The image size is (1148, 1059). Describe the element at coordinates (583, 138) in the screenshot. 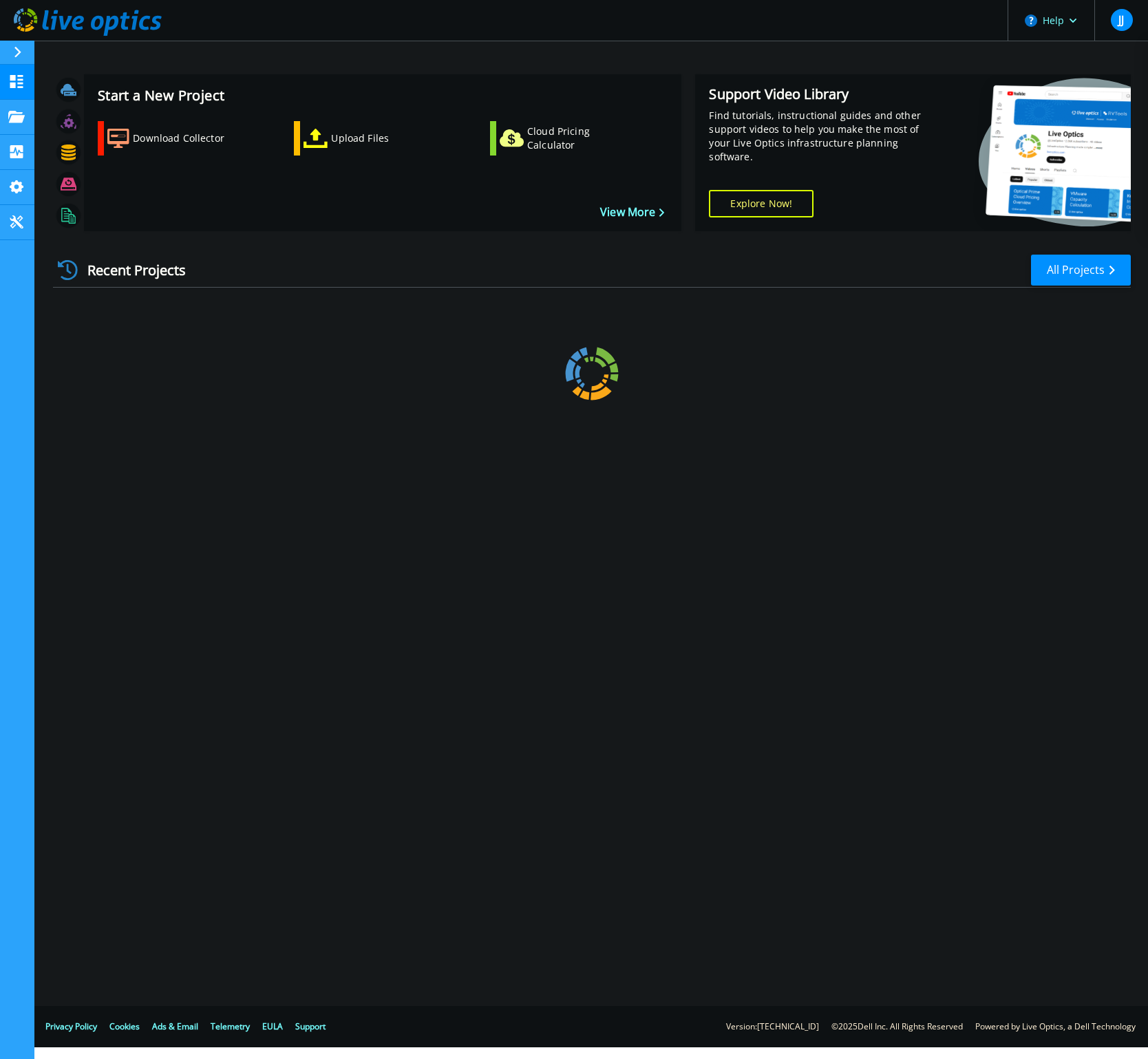

I see `div: Cloud Pricing Calculator` at that location.